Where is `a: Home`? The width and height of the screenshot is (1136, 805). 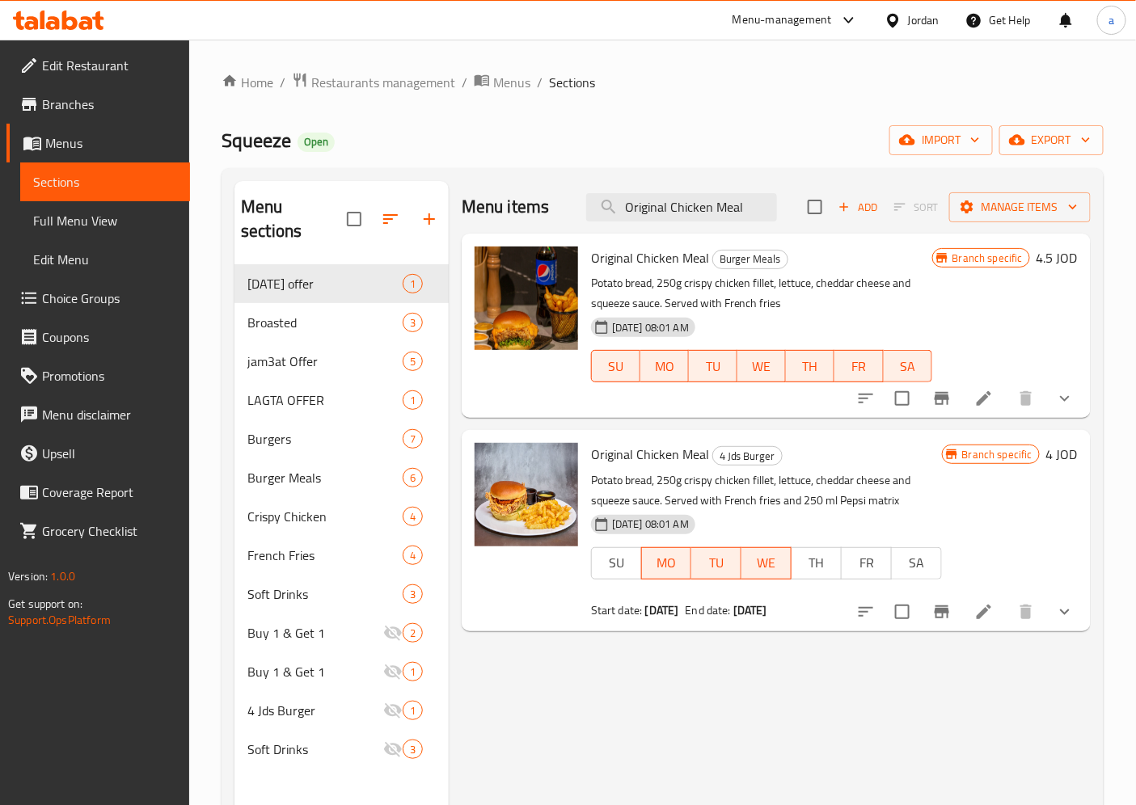
a: Home is located at coordinates (247, 82).